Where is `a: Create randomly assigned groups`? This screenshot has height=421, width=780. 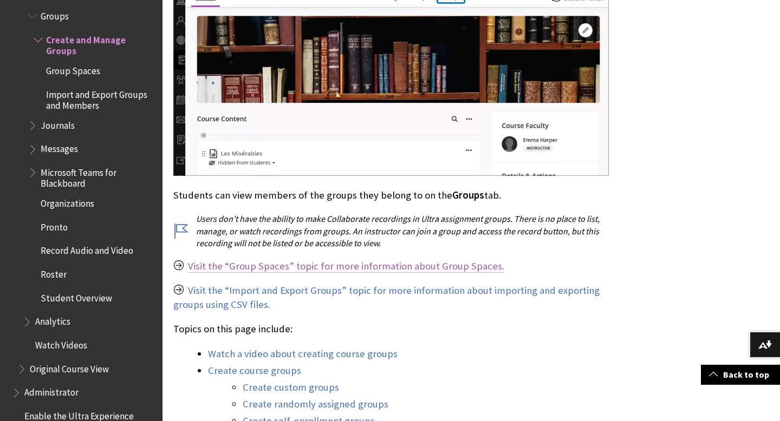
a: Create randomly assigned groups is located at coordinates (315, 404).